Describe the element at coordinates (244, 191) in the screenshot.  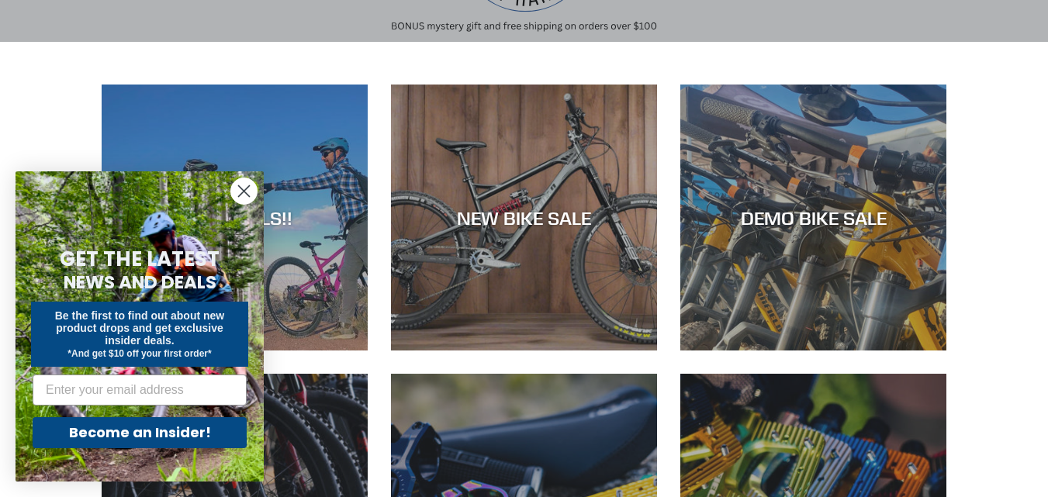
I see `button: Close dialog` at that location.